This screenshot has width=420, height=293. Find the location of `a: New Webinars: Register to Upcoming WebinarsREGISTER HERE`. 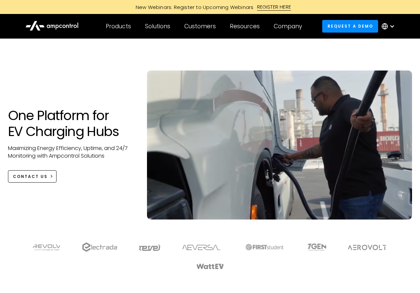

a: New Webinars: Register to Upcoming WebinarsREGISTER HERE is located at coordinates (210, 7).